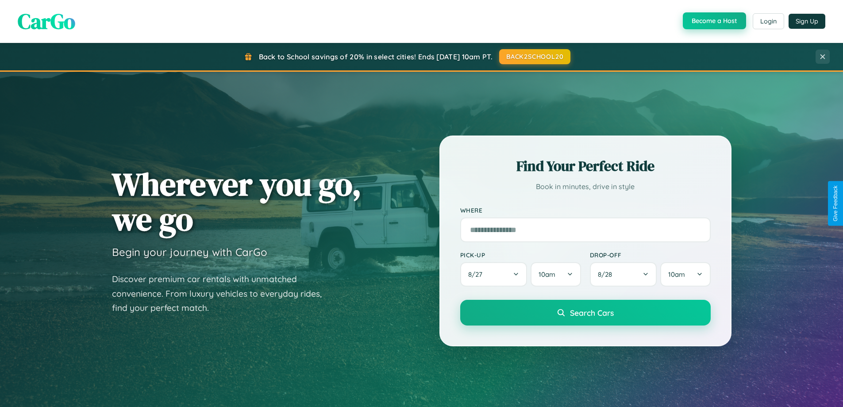 The height and width of the screenshot is (407, 843). Describe the element at coordinates (477, 274) in the screenshot. I see `span: 8 / 27` at that location.